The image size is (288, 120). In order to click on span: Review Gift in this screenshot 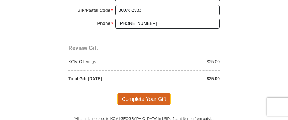, I will do `click(83, 48)`.